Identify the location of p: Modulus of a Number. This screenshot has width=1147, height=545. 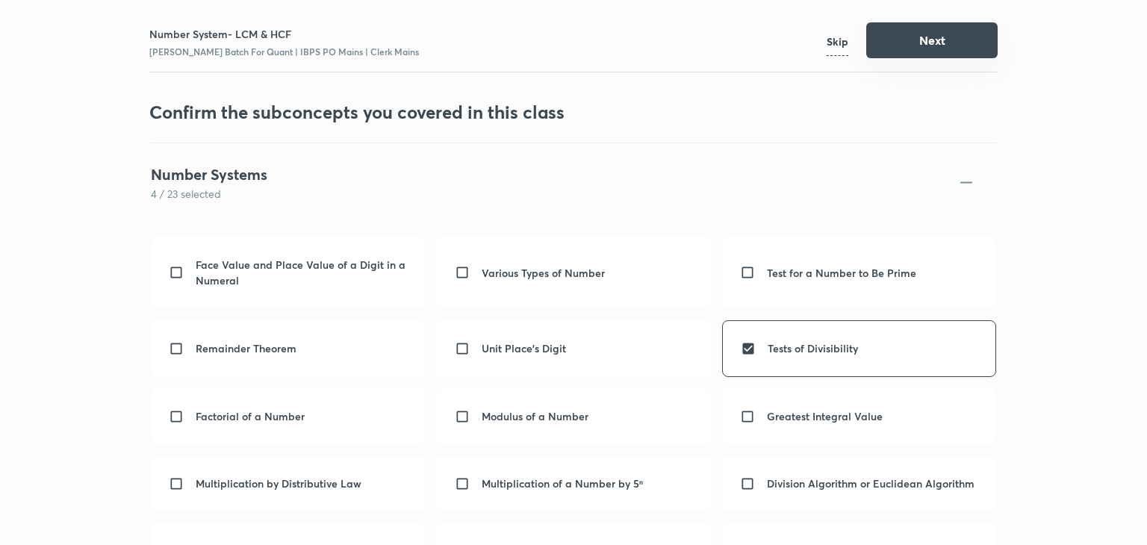
(535, 416).